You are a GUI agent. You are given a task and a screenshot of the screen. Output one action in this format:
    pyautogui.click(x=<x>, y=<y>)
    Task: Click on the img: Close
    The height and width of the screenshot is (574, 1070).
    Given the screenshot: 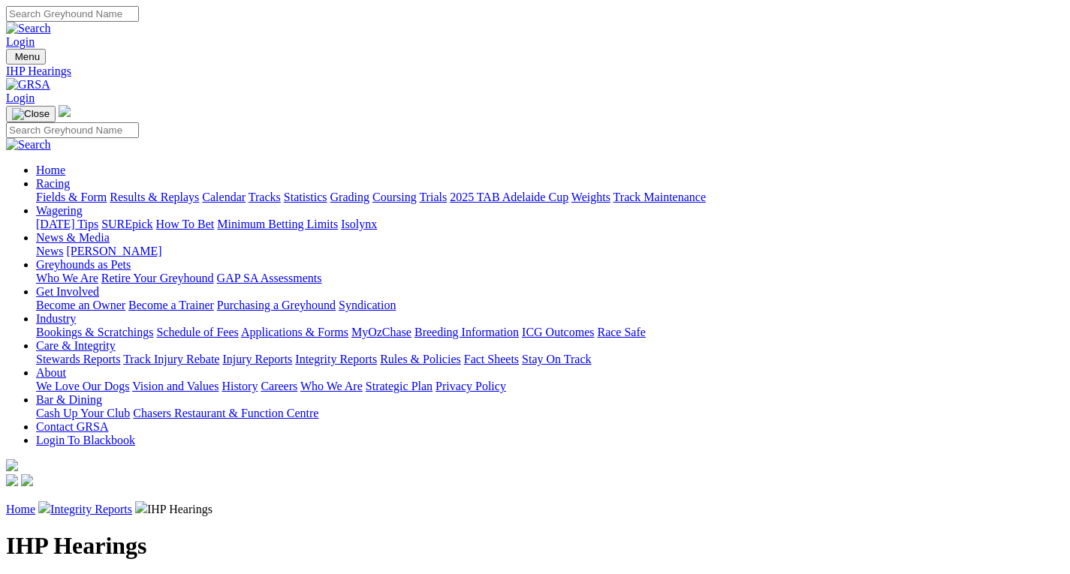 What is the action you would take?
    pyautogui.click(x=31, y=114)
    